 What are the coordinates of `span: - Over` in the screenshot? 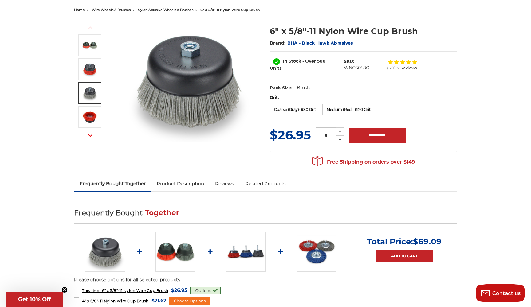 It's located at (309, 61).